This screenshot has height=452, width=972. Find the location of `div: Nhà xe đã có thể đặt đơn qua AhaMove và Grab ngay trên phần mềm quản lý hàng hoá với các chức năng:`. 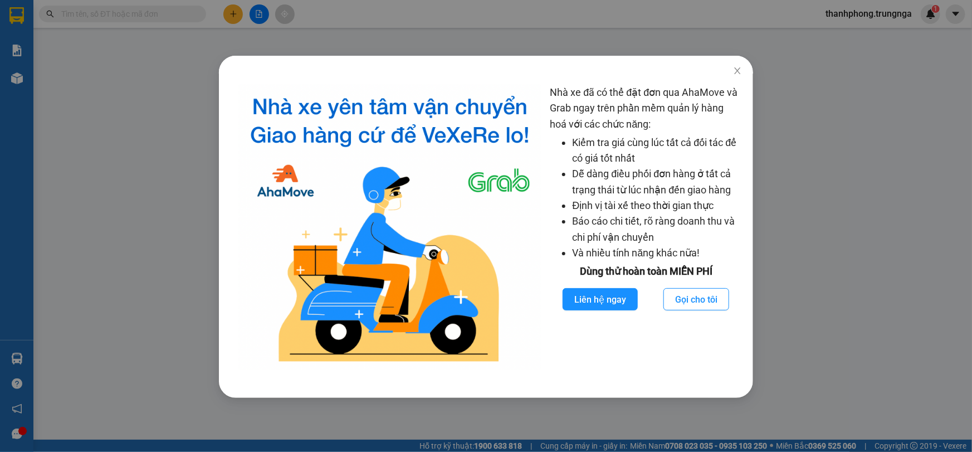

div: Nhà xe đã có thể đặt đơn qua AhaMove và Grab ngay trên phần mềm quản lý hàng hoá với các chức năng: is located at coordinates (646, 227).